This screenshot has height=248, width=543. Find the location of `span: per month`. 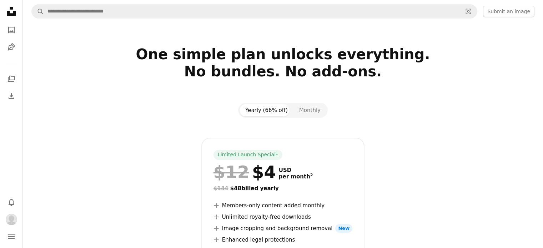

span: per month is located at coordinates (296, 177).